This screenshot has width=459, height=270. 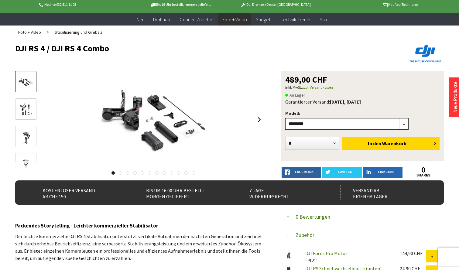 I want to click on a: twitter, so click(x=342, y=172).